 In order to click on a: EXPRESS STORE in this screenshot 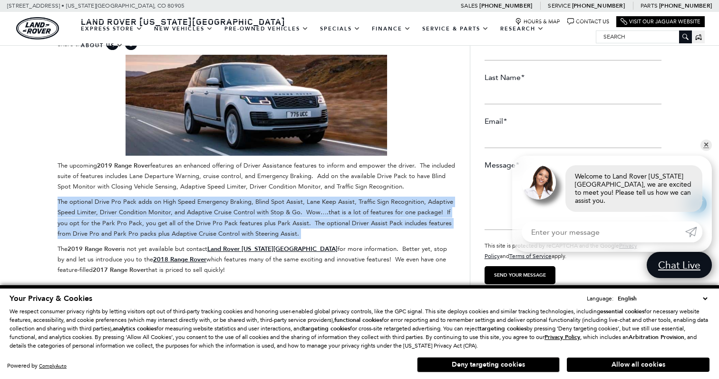, I will do `click(112, 29)`.